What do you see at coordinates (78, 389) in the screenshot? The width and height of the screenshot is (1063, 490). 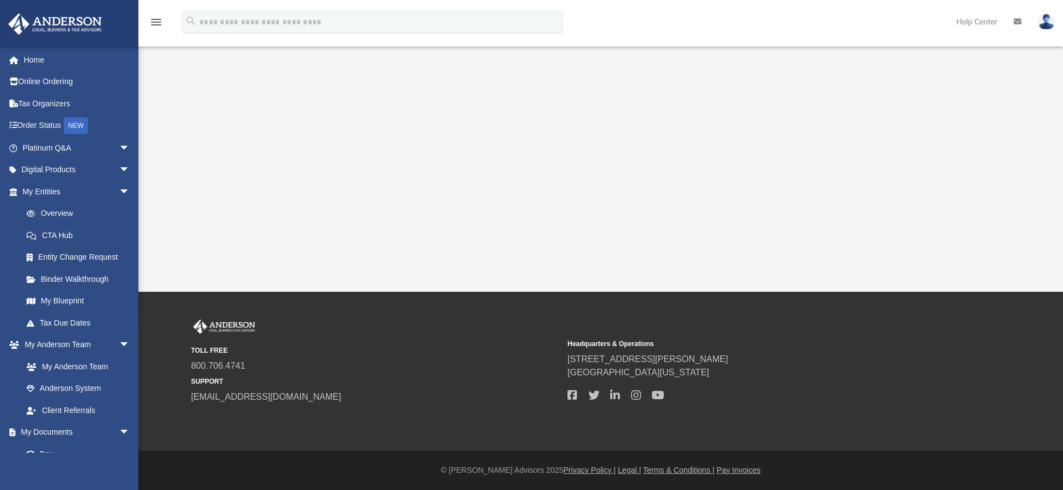 I see `a: Anderson System` at bounding box center [78, 389].